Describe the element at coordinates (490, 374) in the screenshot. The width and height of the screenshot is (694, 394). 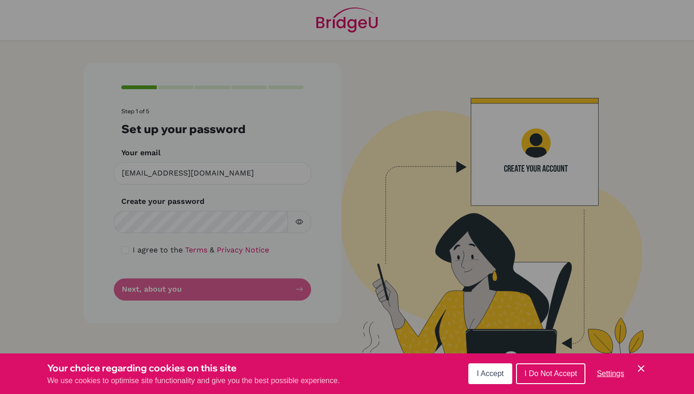
I see `span: I Accept` at that location.